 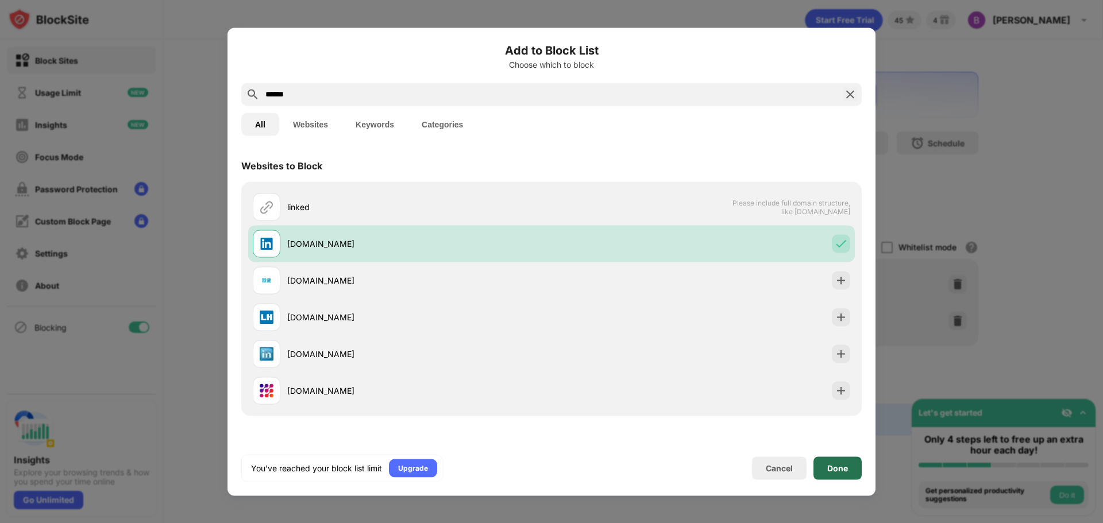 I want to click on button: Keywords, so click(x=375, y=124).